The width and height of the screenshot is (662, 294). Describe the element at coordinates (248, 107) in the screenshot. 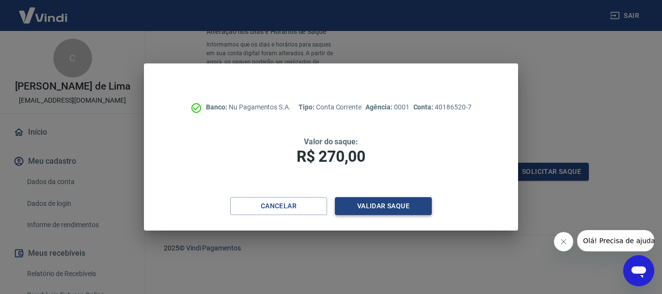

I see `p: Nu Pagamentos S.A.` at that location.